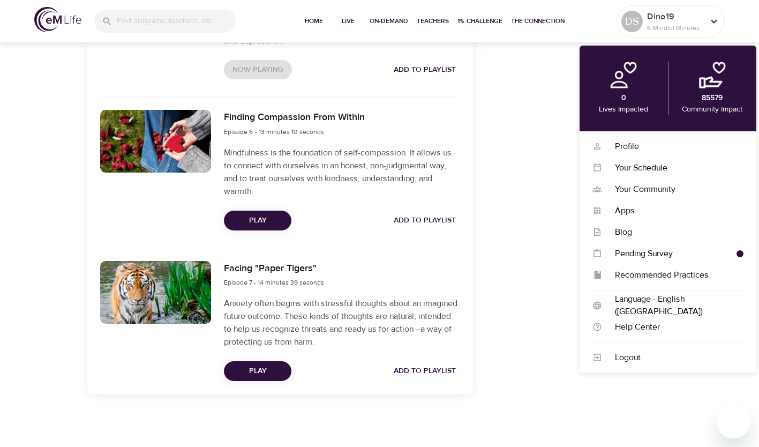 The width and height of the screenshot is (759, 447). I want to click on span: 1% Challenge, so click(480, 21).